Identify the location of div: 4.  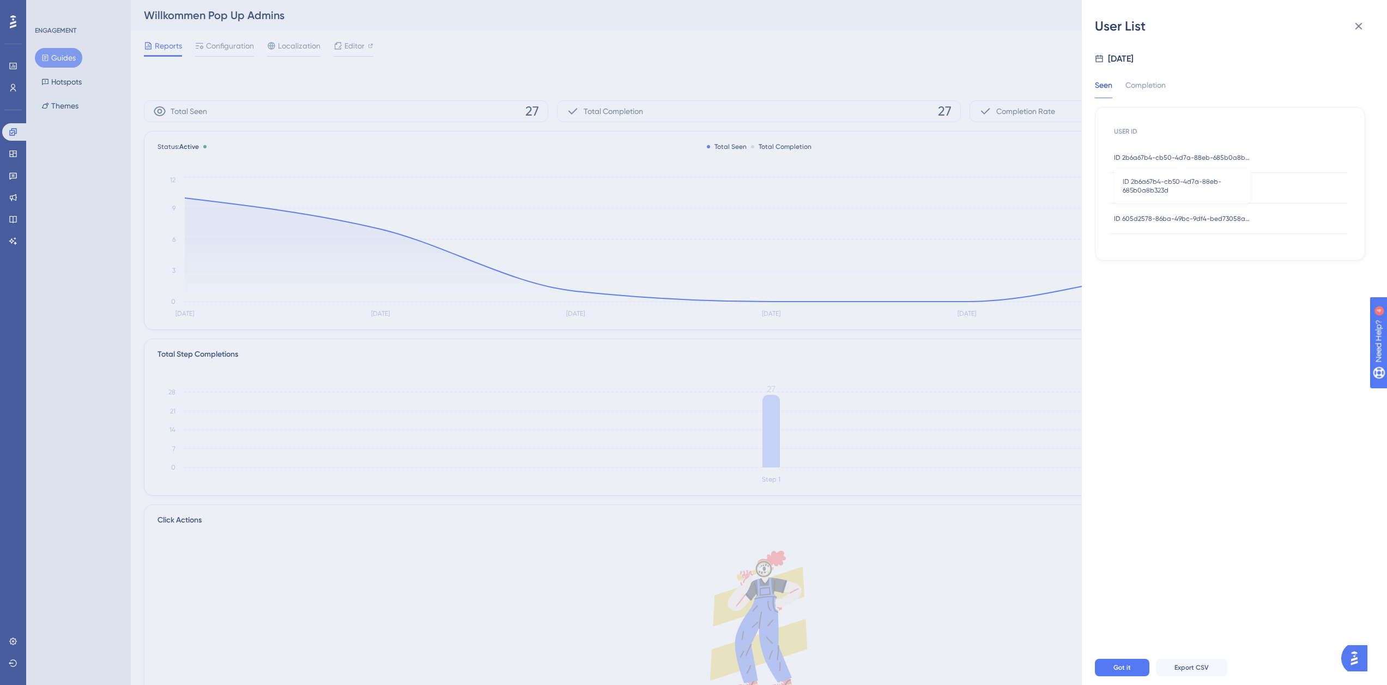
(77, 10).